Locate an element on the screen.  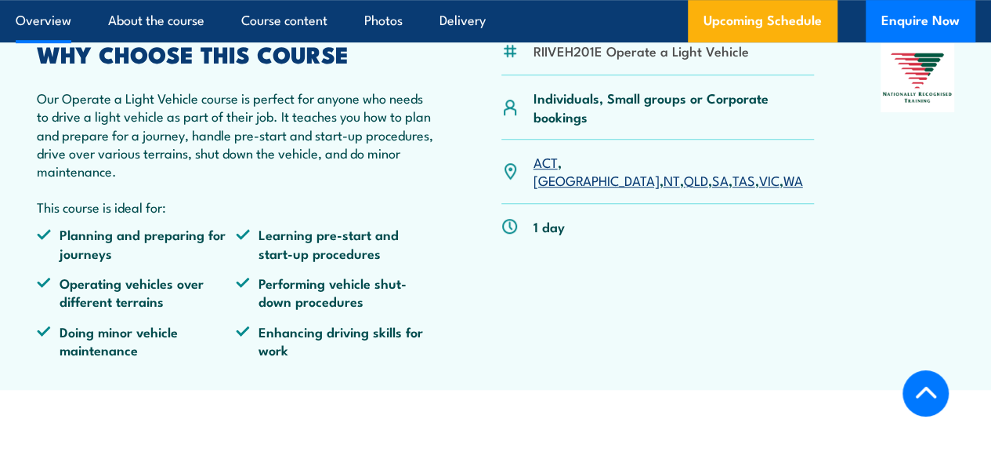
p: Our Operate a Light Vehicle course is perfect for anyone who needs to drive a light vehicle as pa... is located at coordinates (236, 134).